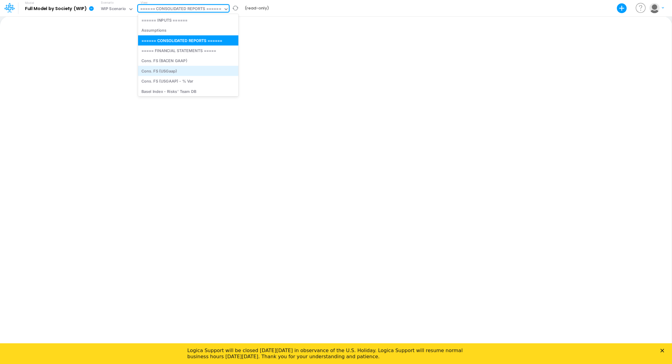  I want to click on b: Full Model by Society (WIP), so click(56, 9).